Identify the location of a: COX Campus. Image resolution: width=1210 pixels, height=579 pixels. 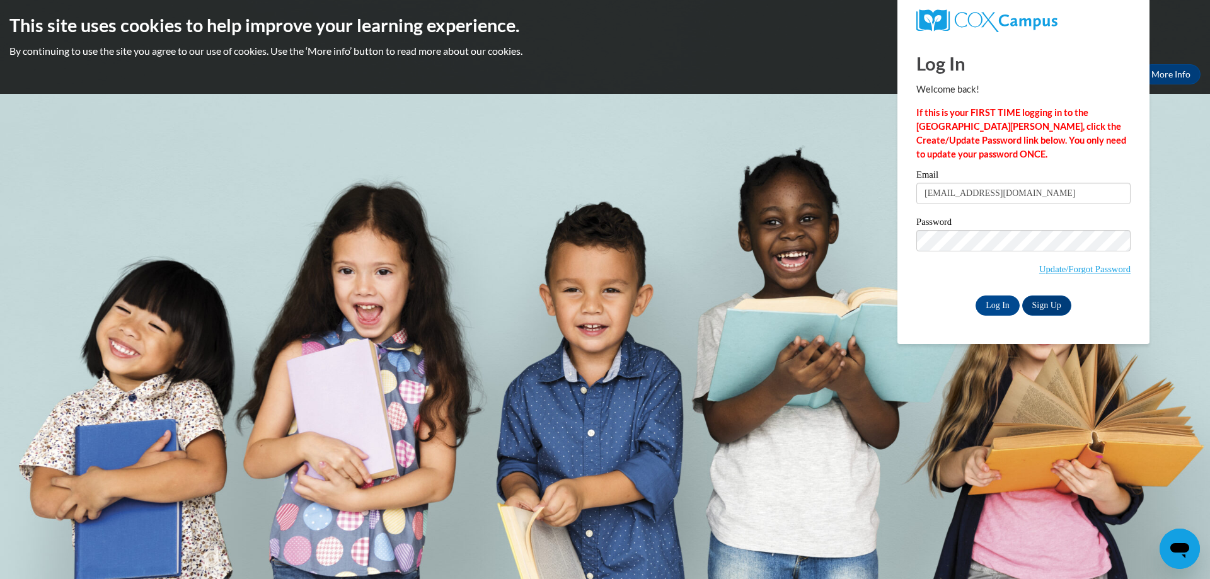
(1023, 21).